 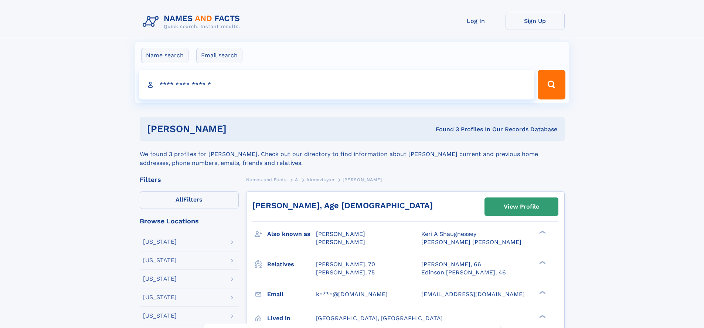 What do you see at coordinates (535, 21) in the screenshot?
I see `a: Sign Up` at bounding box center [535, 21].